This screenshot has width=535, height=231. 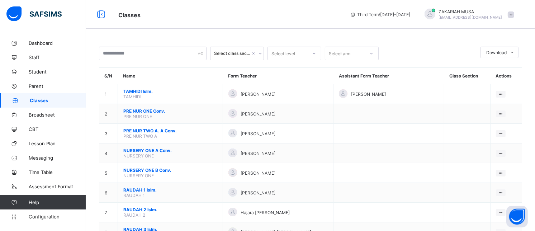 I want to click on span: Broadsheet, so click(x=57, y=115).